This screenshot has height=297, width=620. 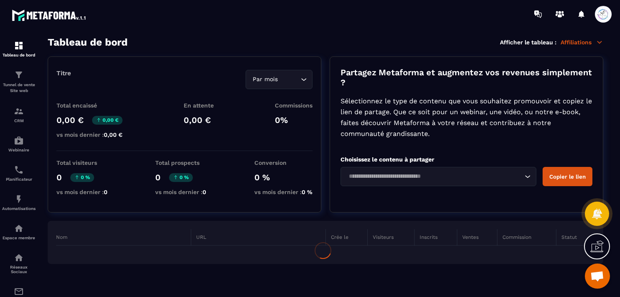 What do you see at coordinates (598, 276) in the screenshot?
I see `div: Ouvrir le chat` at bounding box center [598, 276].